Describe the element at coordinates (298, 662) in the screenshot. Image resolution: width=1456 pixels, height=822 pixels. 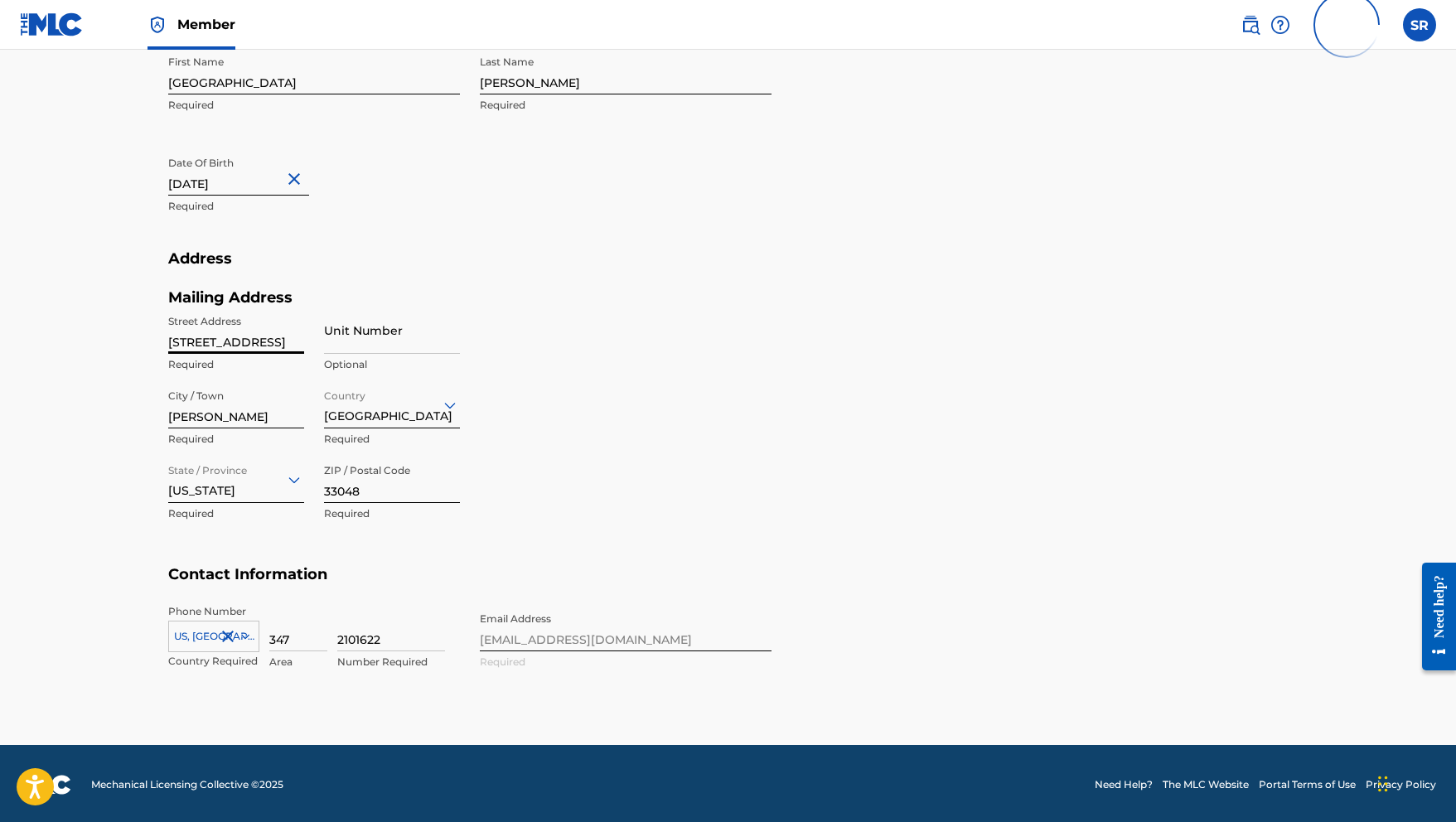
I see `p: Area` at that location.